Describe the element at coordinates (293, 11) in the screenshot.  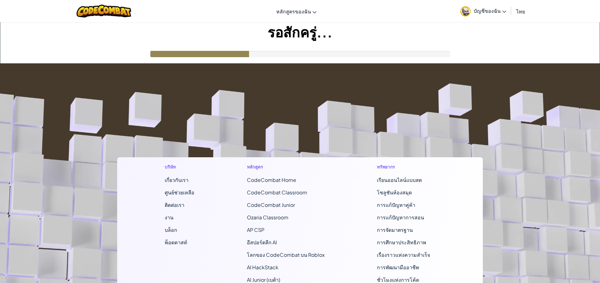
I see `span: หลักสูตรของฉัน` at that location.